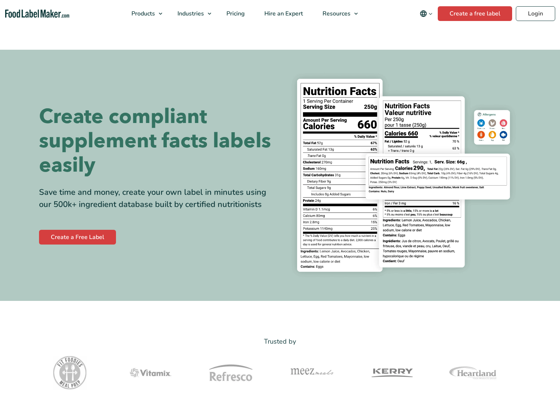 The height and width of the screenshot is (404, 560). What do you see at coordinates (280, 341) in the screenshot?
I see `p: Trusted by` at bounding box center [280, 341].